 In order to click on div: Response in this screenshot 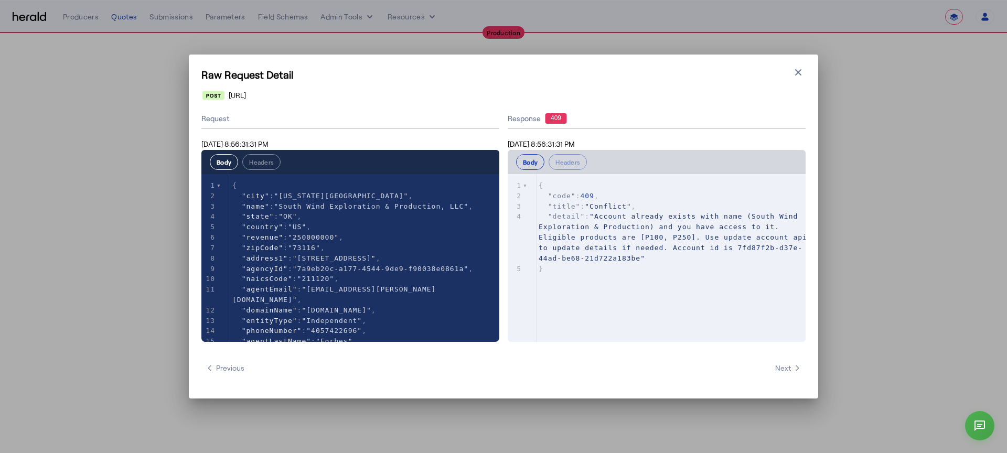, I will do `click(657, 119)`.